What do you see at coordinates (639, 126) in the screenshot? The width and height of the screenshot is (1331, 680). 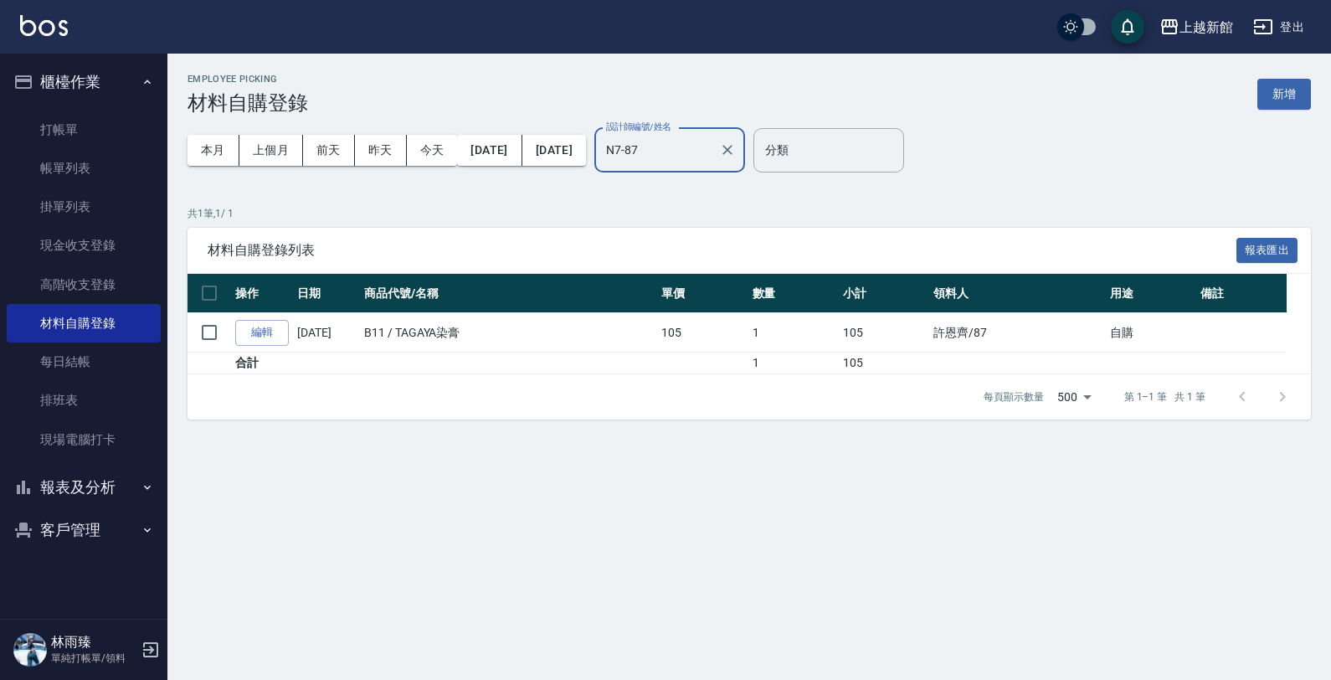 I see `label: 設計師編號/姓名` at bounding box center [639, 126].